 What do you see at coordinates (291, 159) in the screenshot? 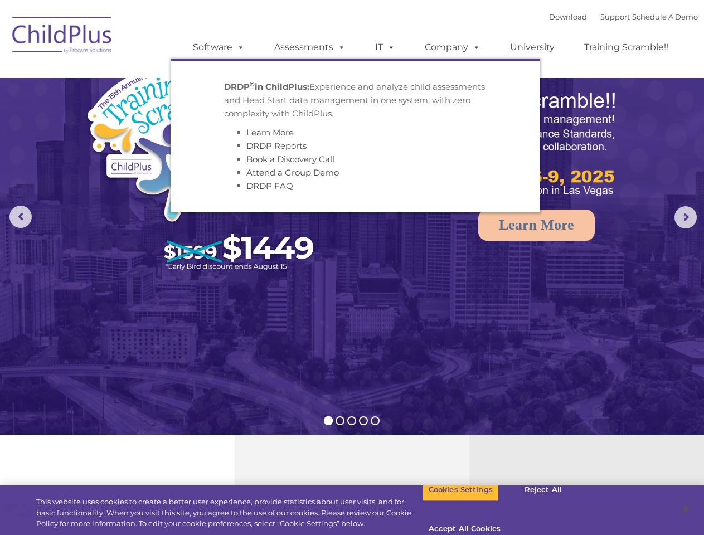
I see `a: Book a Discovery Call` at bounding box center [291, 159].